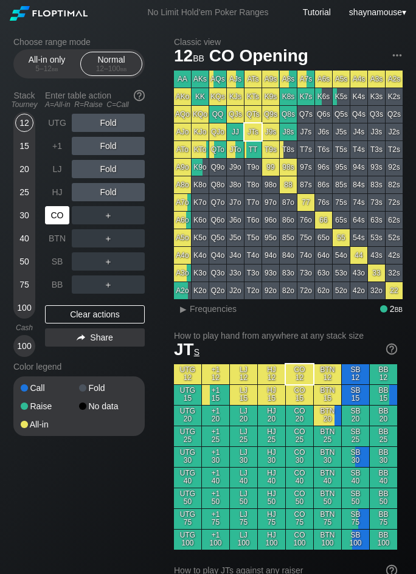 The image size is (416, 574). Describe the element at coordinates (200, 273) in the screenshot. I see `div: K3o` at that location.